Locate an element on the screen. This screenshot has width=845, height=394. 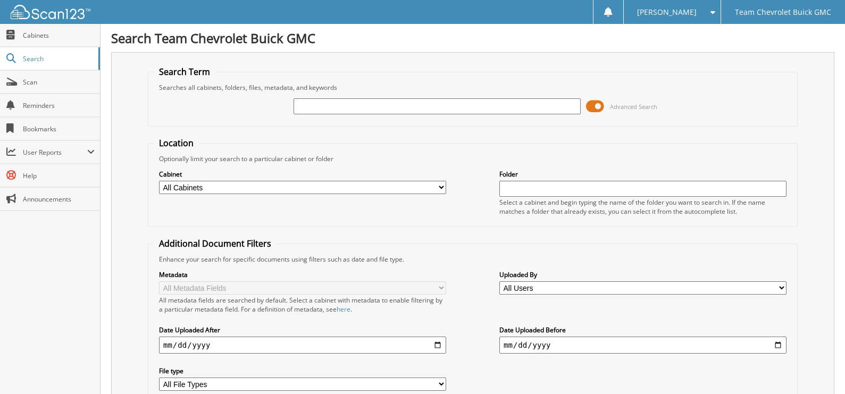
label: Date Uploaded After is located at coordinates (302, 330).